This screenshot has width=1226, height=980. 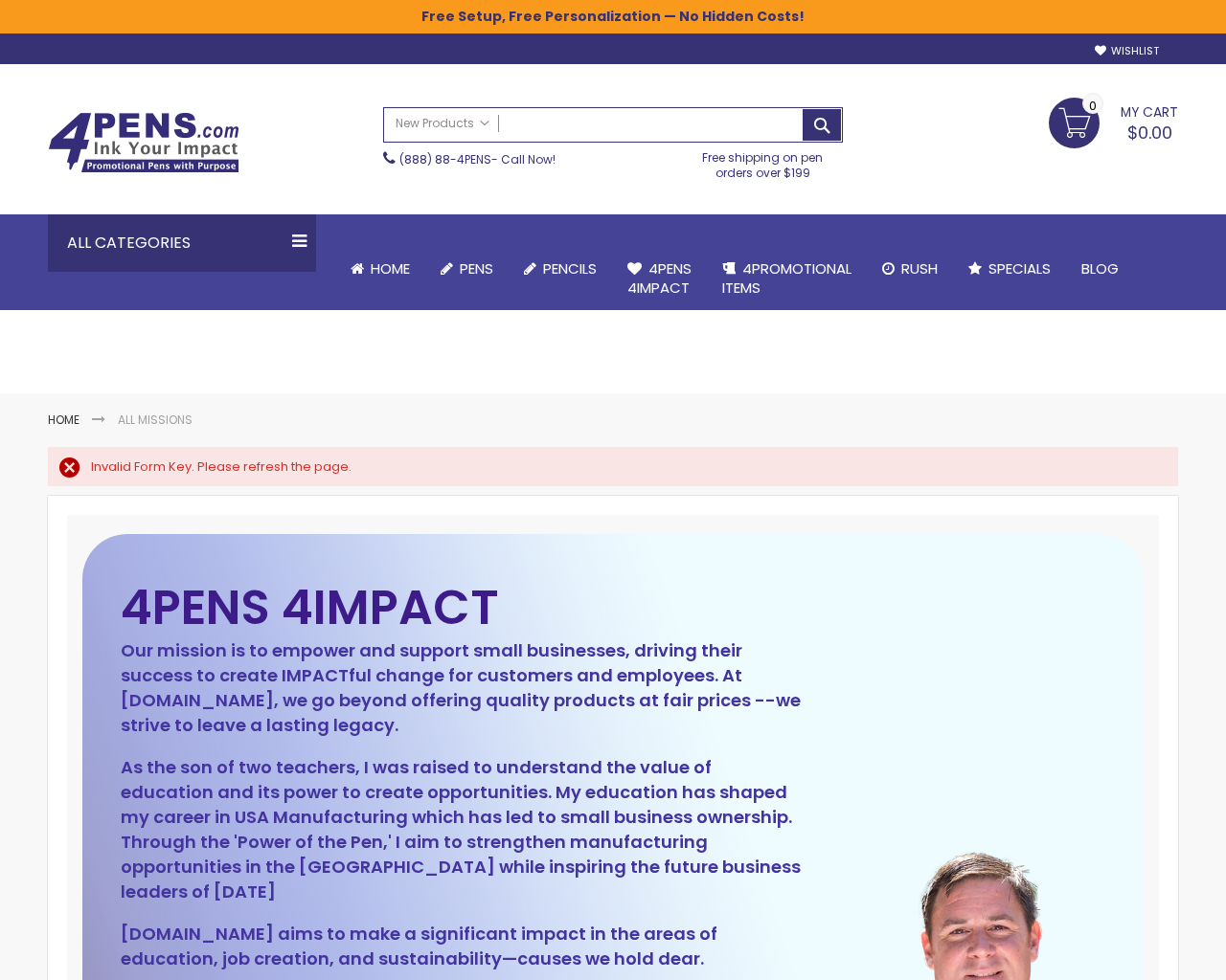 I want to click on a: Blog, so click(x=1099, y=269).